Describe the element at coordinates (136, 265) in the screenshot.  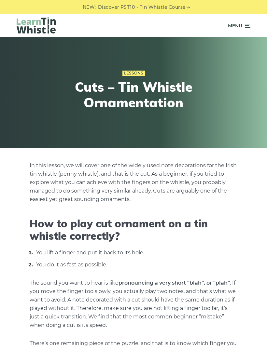
I see `li: You do it as fast as possible.` at that location.